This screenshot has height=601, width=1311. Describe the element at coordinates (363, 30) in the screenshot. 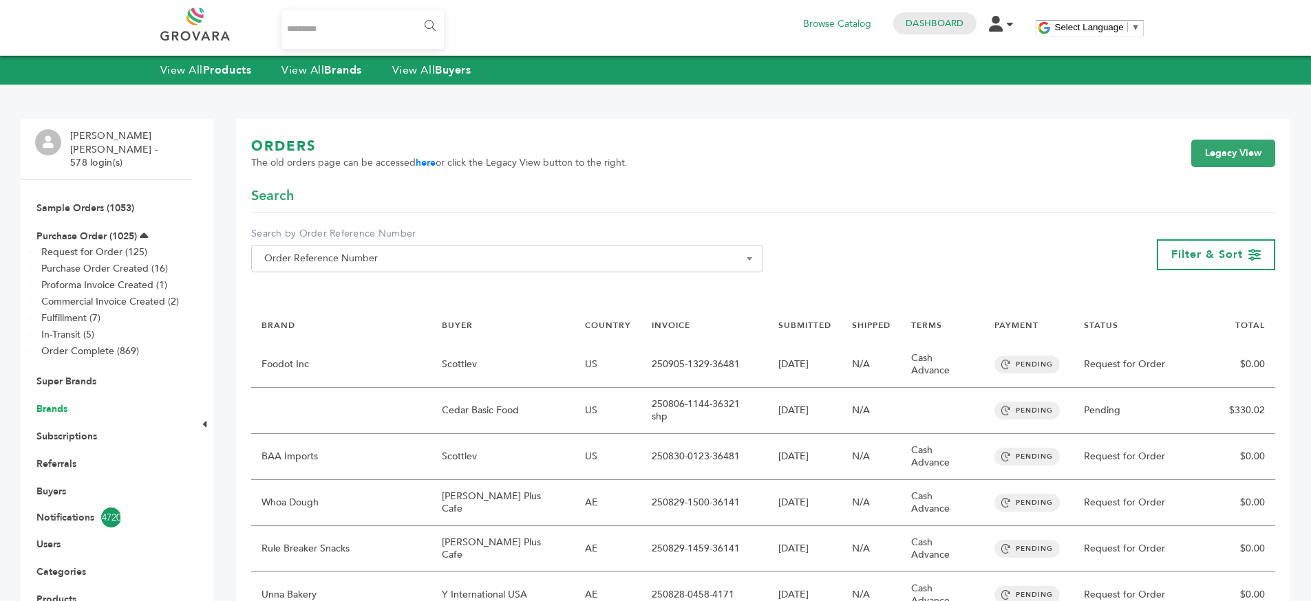

I see `input: Search...` at that location.